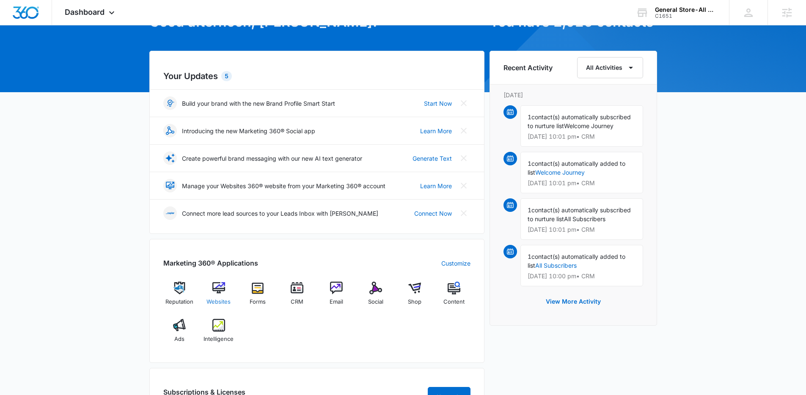 Image resolution: width=806 pixels, height=395 pixels. Describe the element at coordinates (226, 76) in the screenshot. I see `div: 5` at that location.